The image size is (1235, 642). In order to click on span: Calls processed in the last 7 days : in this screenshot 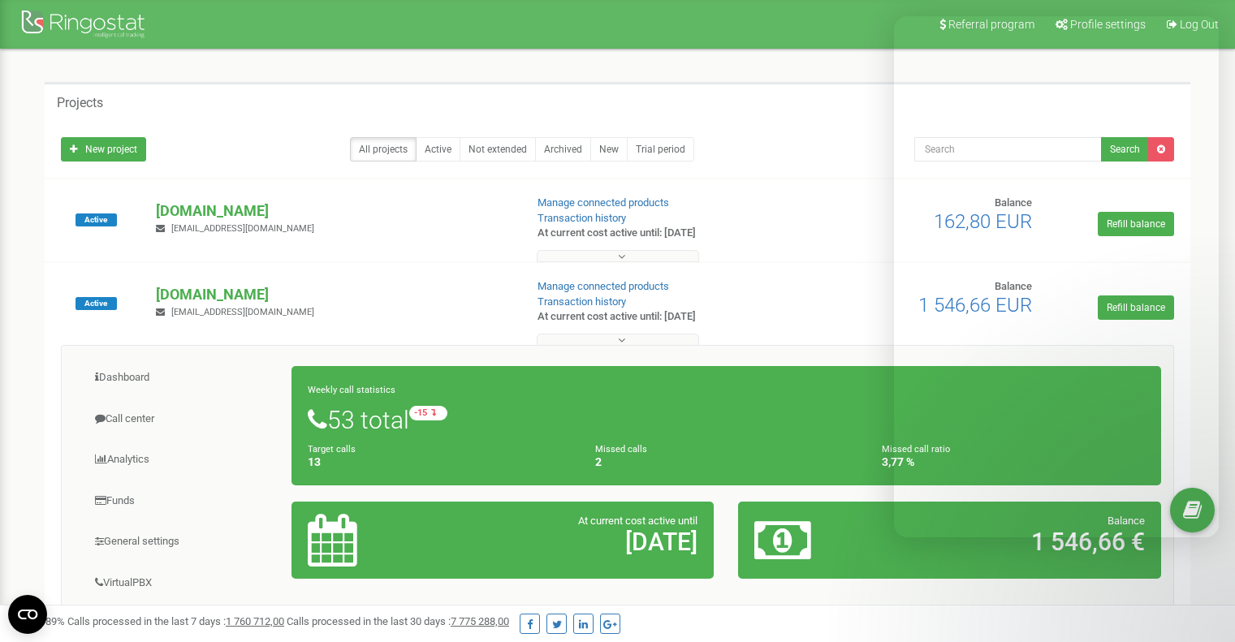, I will do `click(175, 621)`.